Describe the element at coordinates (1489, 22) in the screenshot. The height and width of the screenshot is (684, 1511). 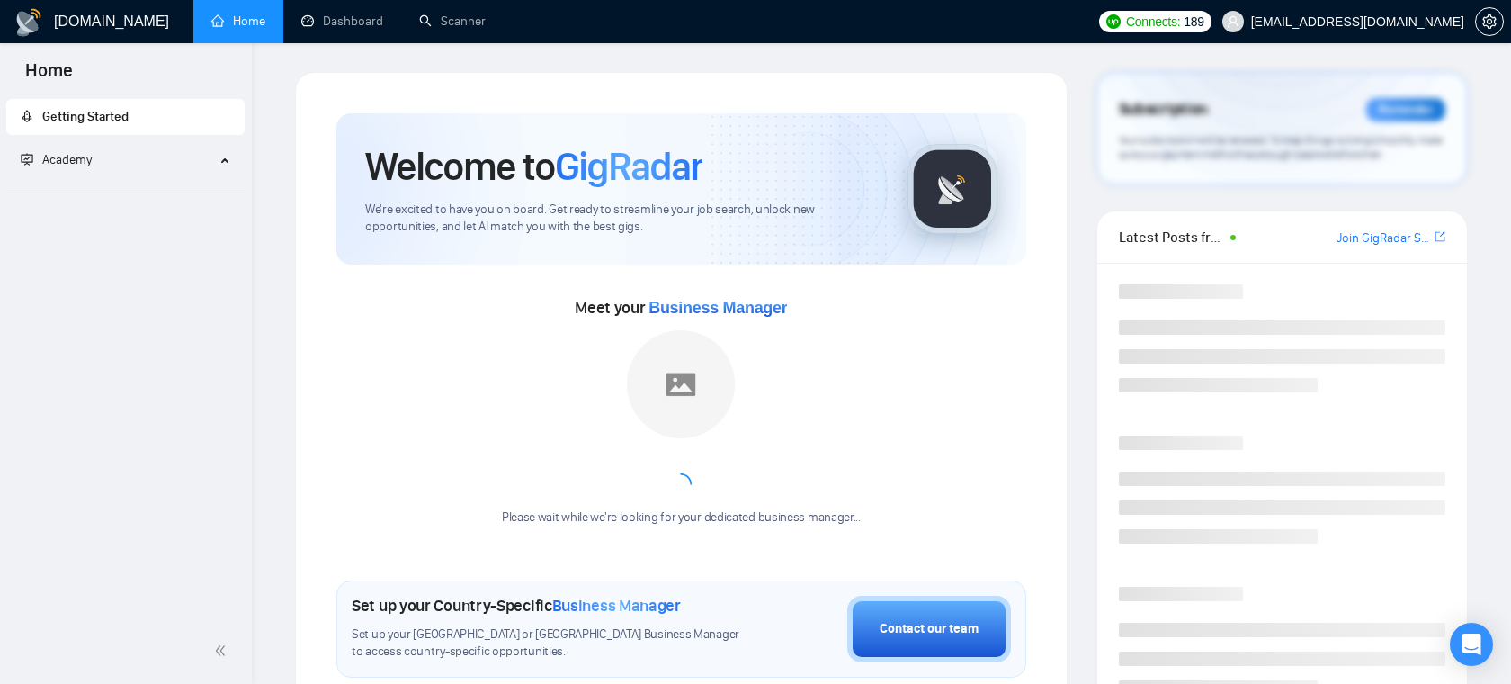
I see `a: setting` at that location.